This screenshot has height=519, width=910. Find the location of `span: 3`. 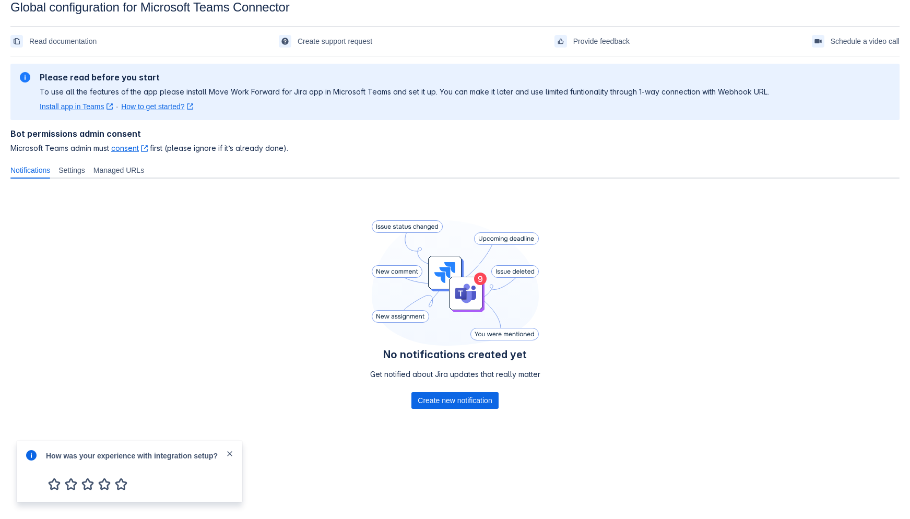

span: 3 is located at coordinates (88, 484).